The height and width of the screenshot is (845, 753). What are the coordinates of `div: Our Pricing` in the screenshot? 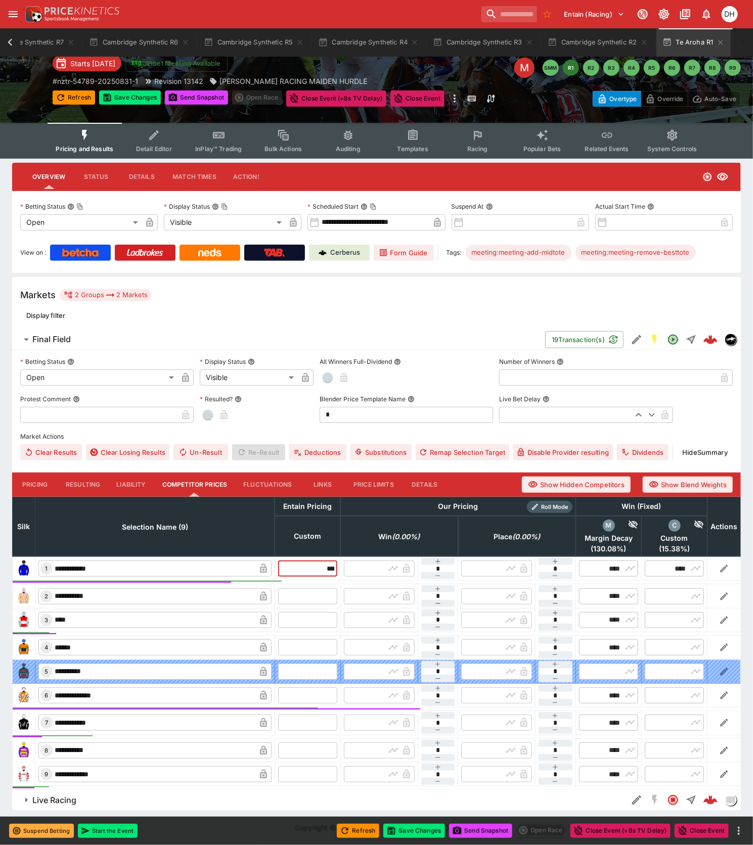 It's located at (457, 507).